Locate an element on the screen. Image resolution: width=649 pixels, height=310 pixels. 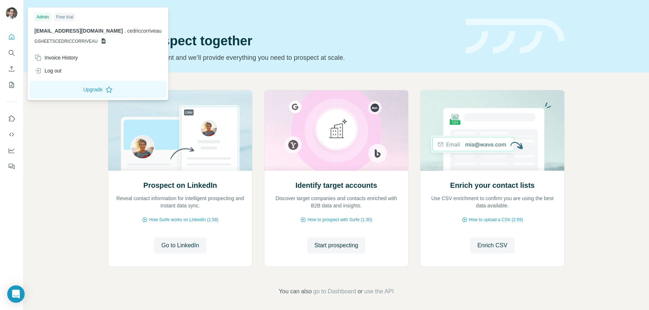
img: Prospect on LinkedIn is located at coordinates (180, 130).